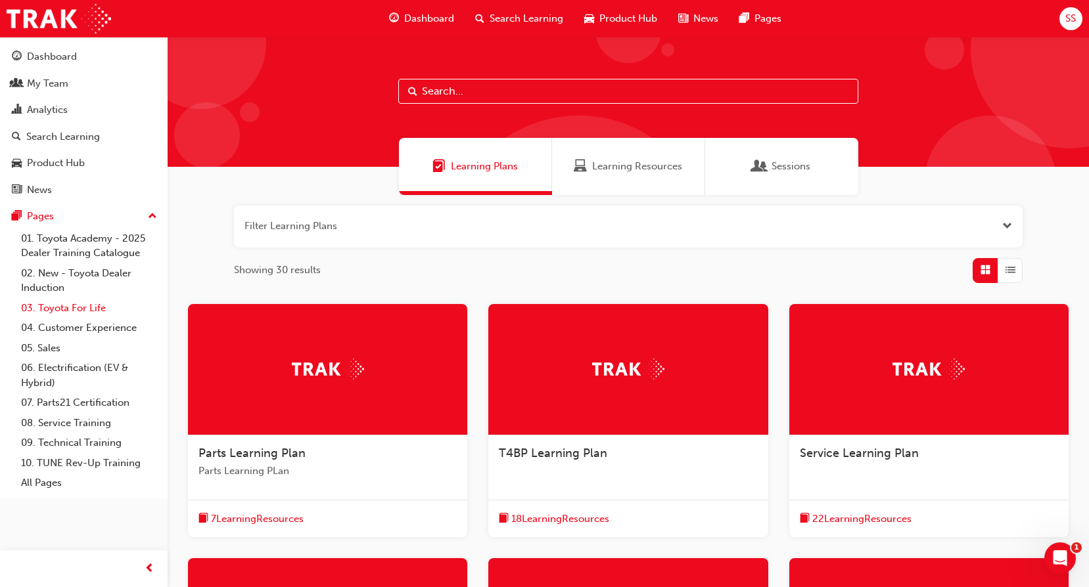 The height and width of the screenshot is (587, 1089). Describe the element at coordinates (767, 18) in the screenshot. I see `span: Pages` at that location.